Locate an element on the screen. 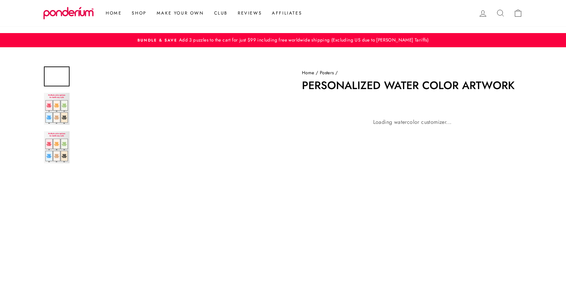  a: Make Your Own is located at coordinates (180, 13).